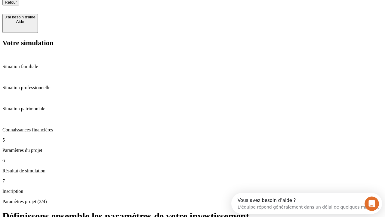 The width and height of the screenshot is (385, 217). I want to click on p: 7, so click(193, 181).